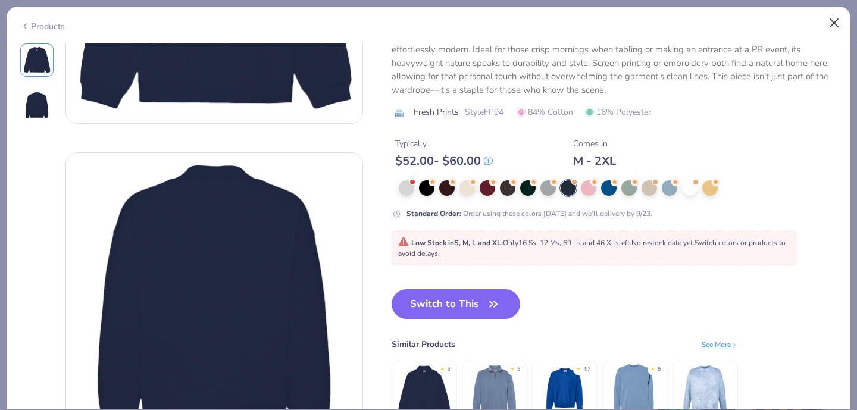 This screenshot has width=857, height=410. What do you see at coordinates (37, 105) in the screenshot?
I see `img: Back` at bounding box center [37, 105].